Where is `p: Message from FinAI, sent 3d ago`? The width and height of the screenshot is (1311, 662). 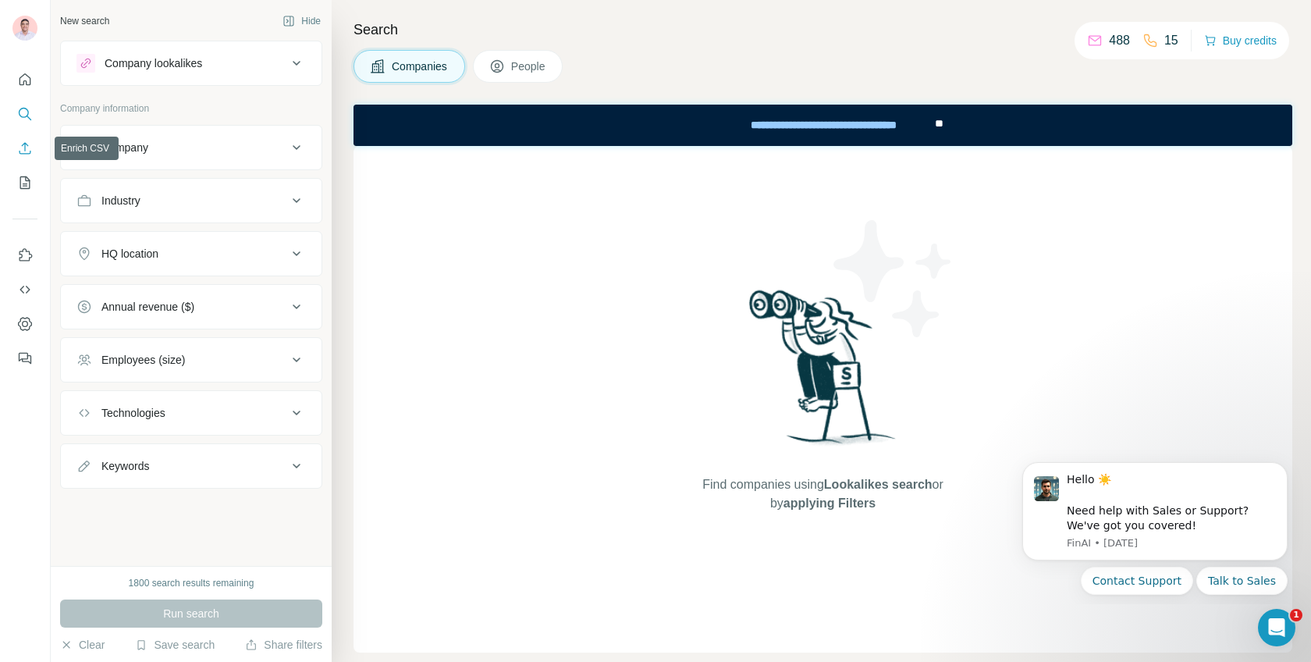
p: Message from FinAI, sent 3d ago is located at coordinates (172, 94).